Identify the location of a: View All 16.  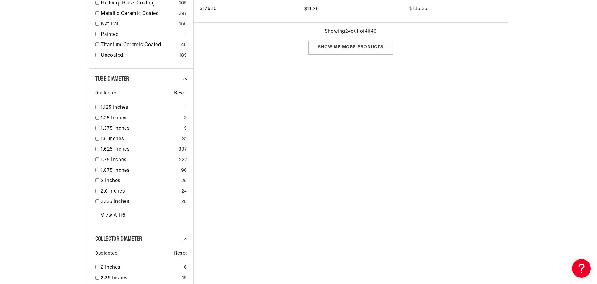
(113, 216).